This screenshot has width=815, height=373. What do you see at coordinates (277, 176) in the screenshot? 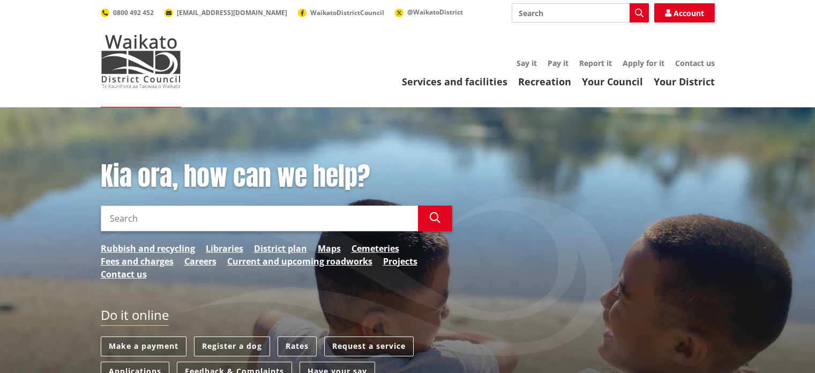
I see `h1: Kia ora, how can we help?` at bounding box center [277, 176].